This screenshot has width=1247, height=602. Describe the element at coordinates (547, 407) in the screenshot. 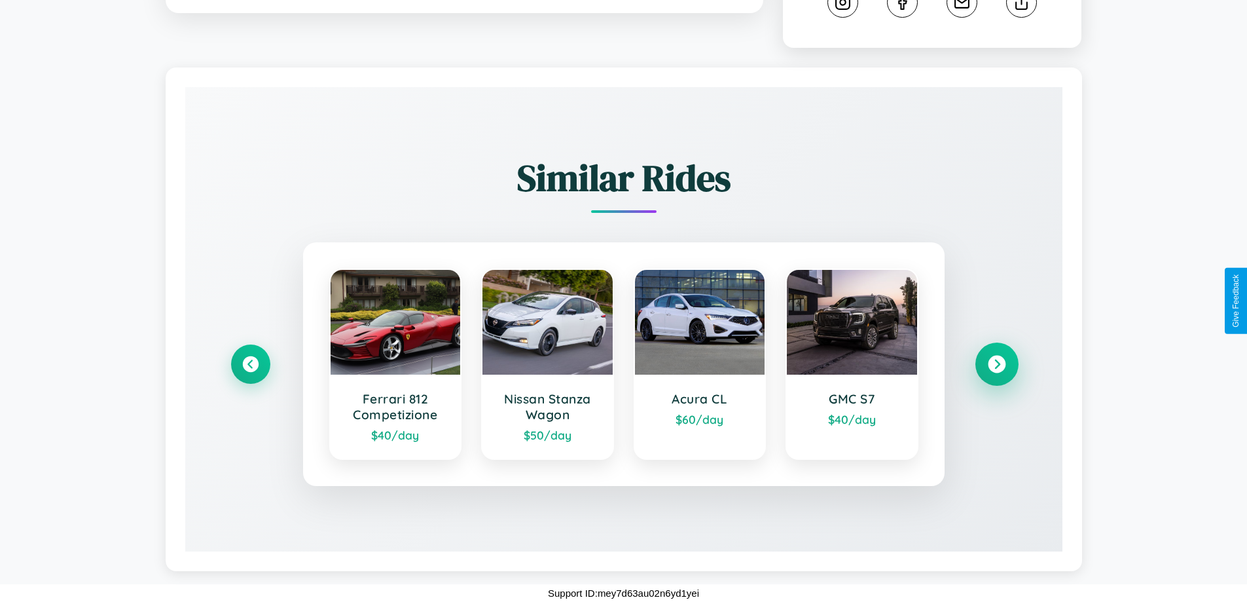

I see `h3: Nissan Stanza Wagon` at that location.